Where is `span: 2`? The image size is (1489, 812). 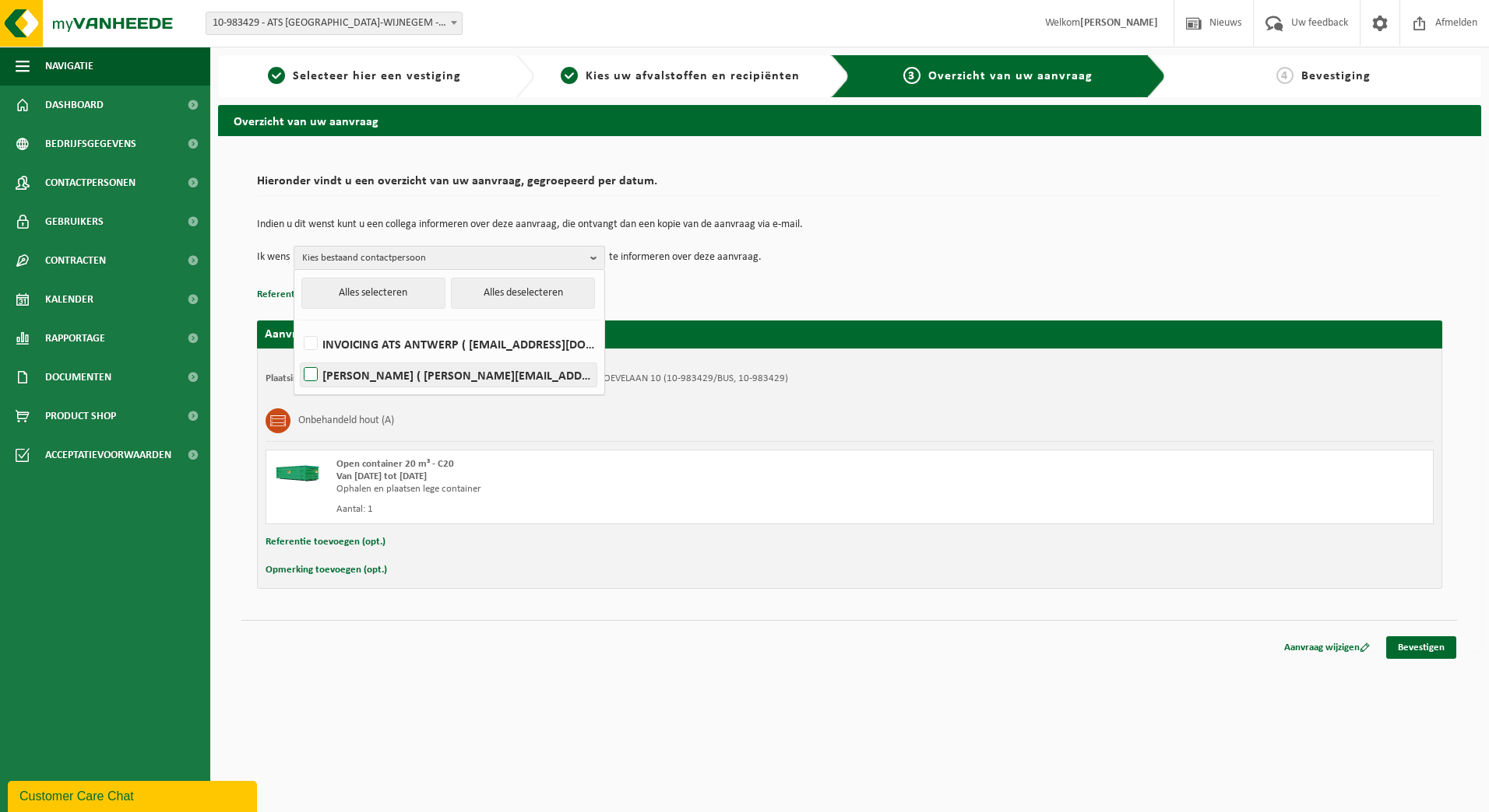 span: 2 is located at coordinates (569, 76).